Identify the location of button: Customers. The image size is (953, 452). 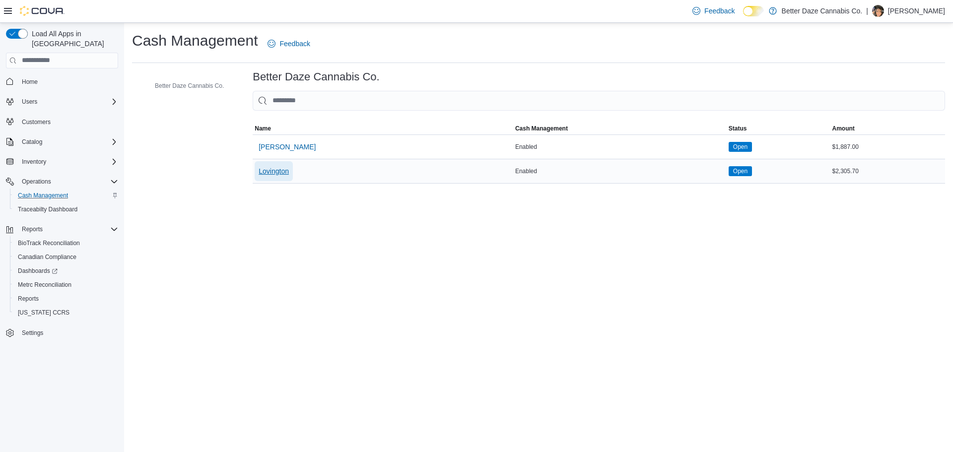
(62, 122).